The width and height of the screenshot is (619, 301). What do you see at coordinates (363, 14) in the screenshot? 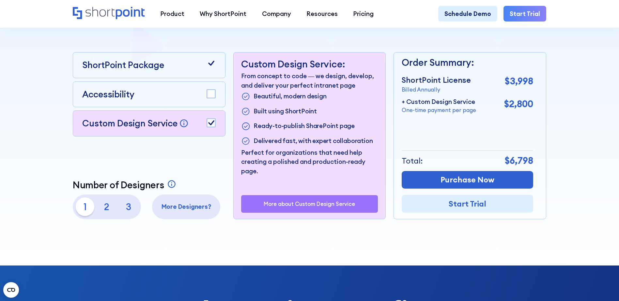
I see `div: Pricing` at bounding box center [363, 14].